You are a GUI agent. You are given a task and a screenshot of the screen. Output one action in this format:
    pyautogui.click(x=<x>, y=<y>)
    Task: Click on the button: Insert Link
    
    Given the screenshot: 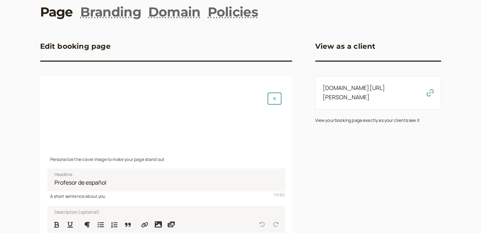 What is the action you would take?
    pyautogui.click(x=145, y=224)
    